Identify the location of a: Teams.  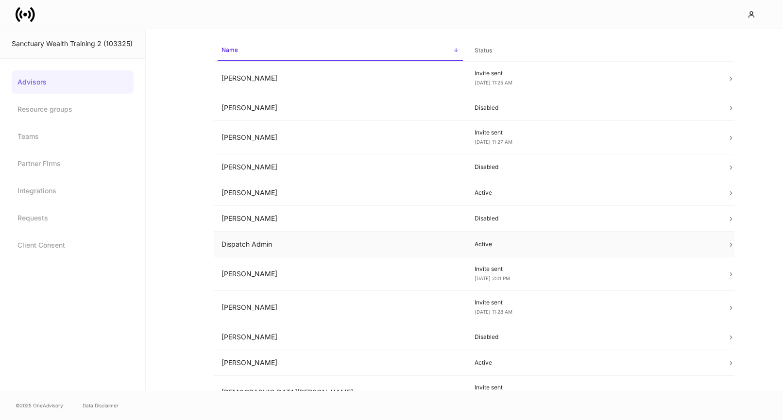
(72, 137).